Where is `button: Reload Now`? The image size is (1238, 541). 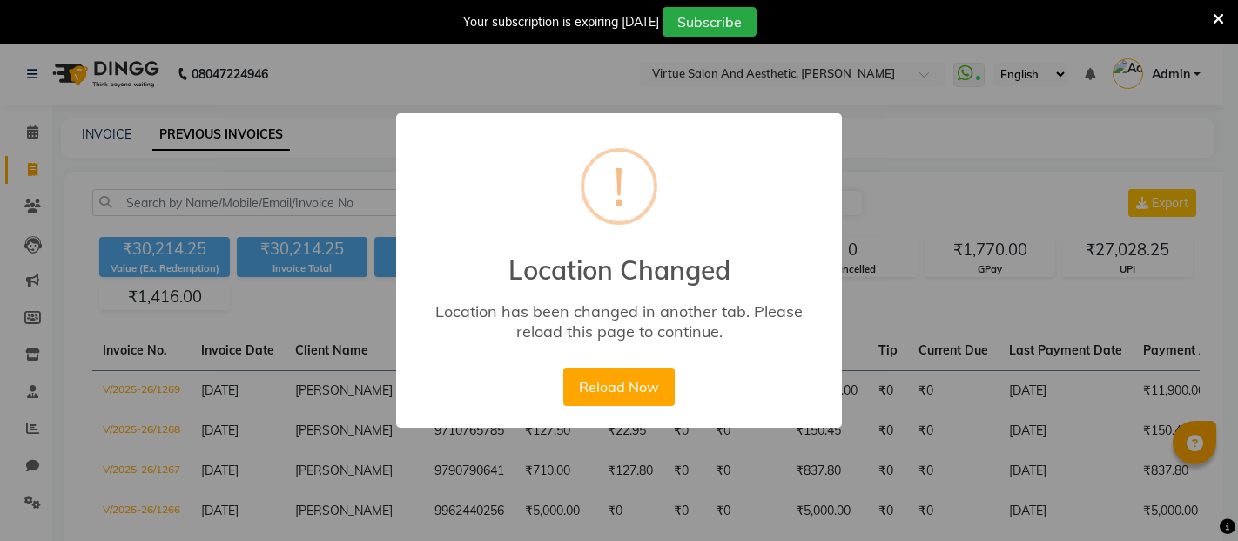
button: Reload Now is located at coordinates (618, 387).